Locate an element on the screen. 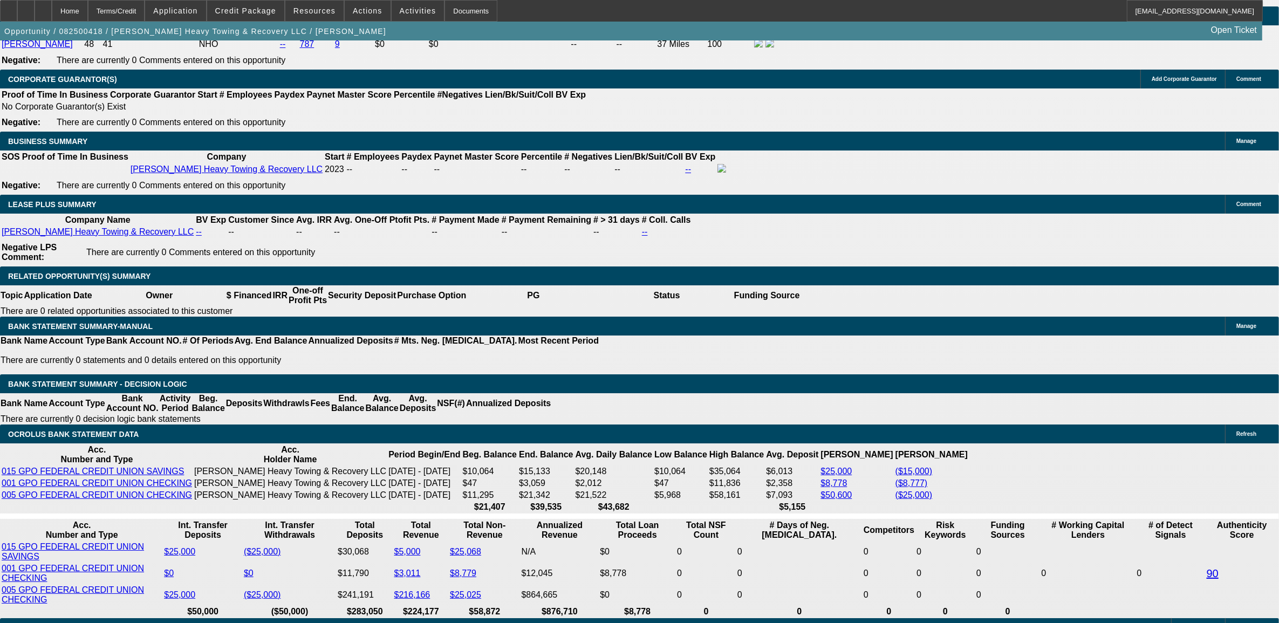 This screenshot has width=1279, height=623. th: Owner is located at coordinates (159, 296).